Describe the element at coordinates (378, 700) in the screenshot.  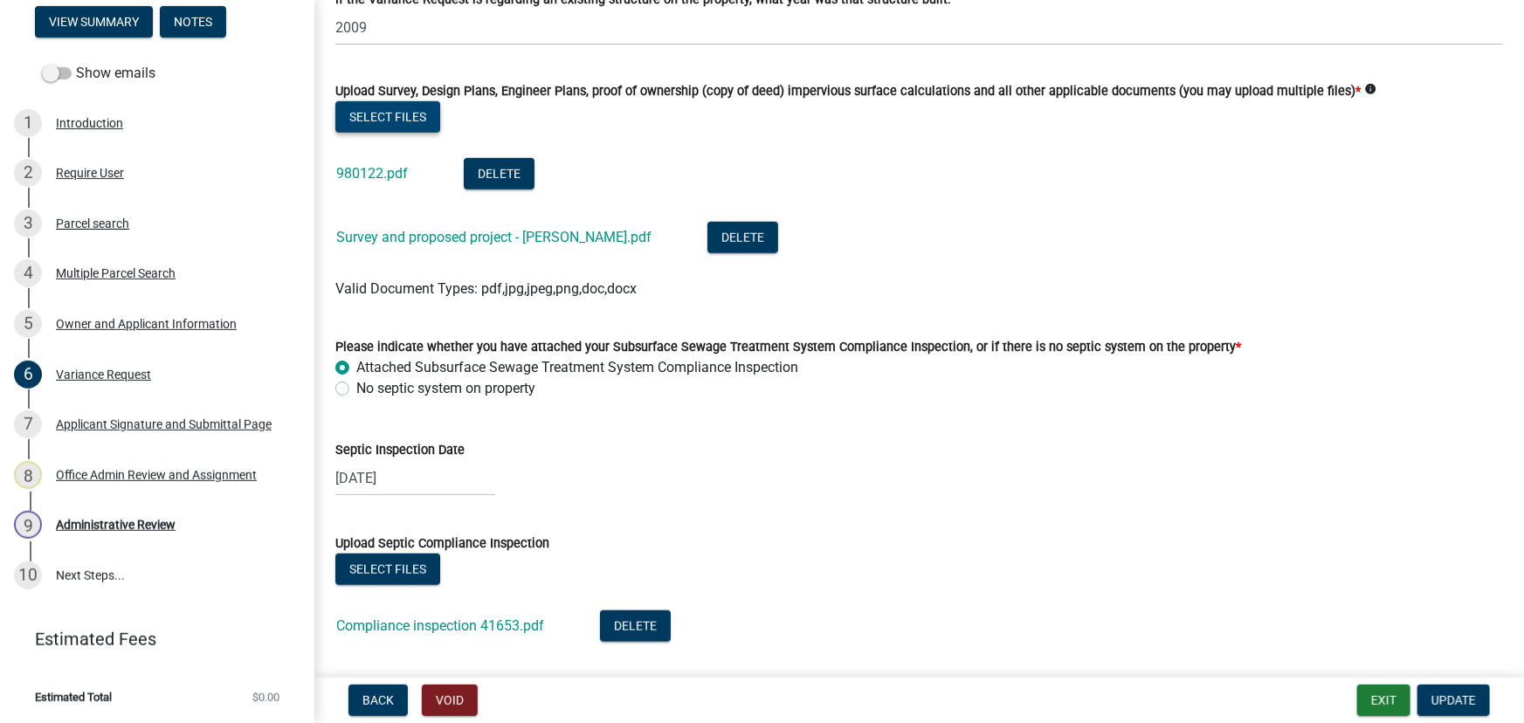
I see `button: Back` at that location.